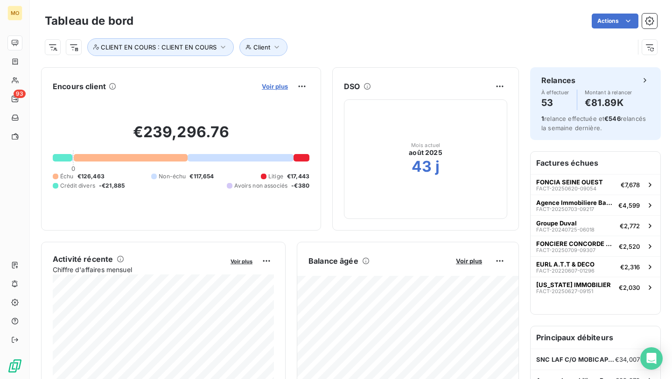  I want to click on button: Agence Immobiliere BaumannFACT-20250703-09217€4,599, so click(596, 205).